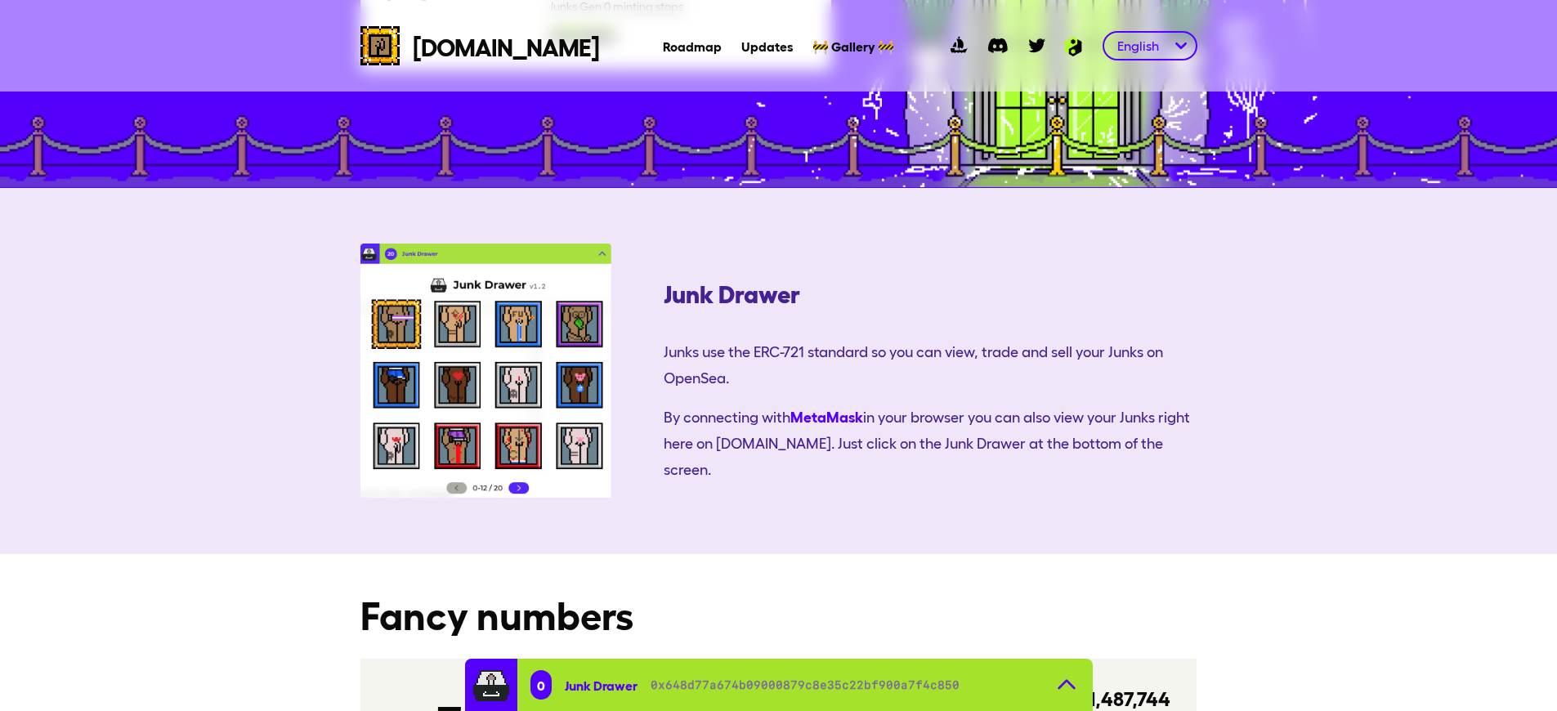  I want to click on span: Junks use the ERC-721 standard so you can view, trade and sell your Junks on OpenSea., so click(930, 365).